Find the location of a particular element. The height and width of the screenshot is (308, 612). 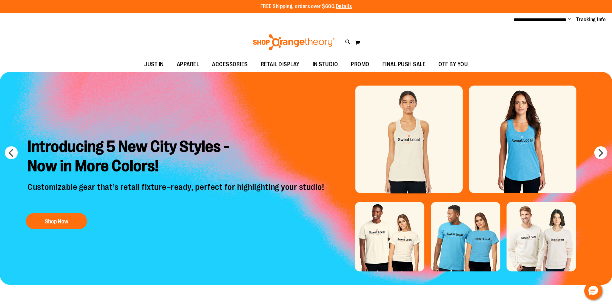

a: APPAREL is located at coordinates (188, 65).